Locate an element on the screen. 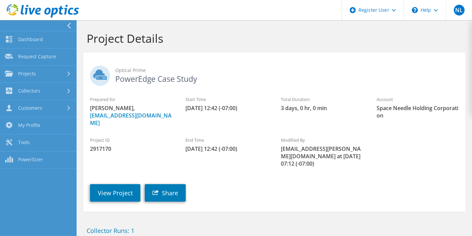 This screenshot has width=472, height=236. label: End Time is located at coordinates (227, 140).